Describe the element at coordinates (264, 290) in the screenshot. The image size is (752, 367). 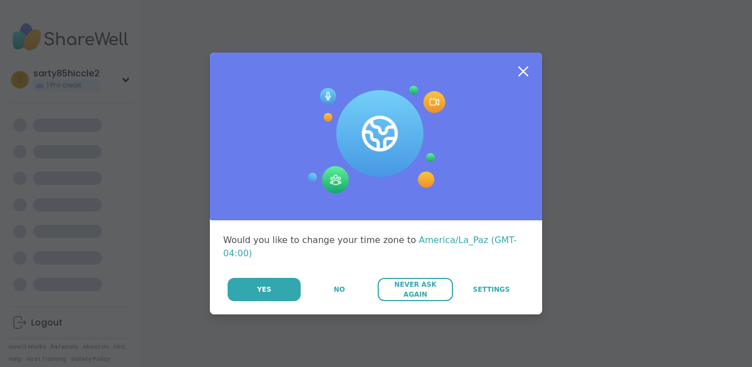
I see `span: Yes` at that location.